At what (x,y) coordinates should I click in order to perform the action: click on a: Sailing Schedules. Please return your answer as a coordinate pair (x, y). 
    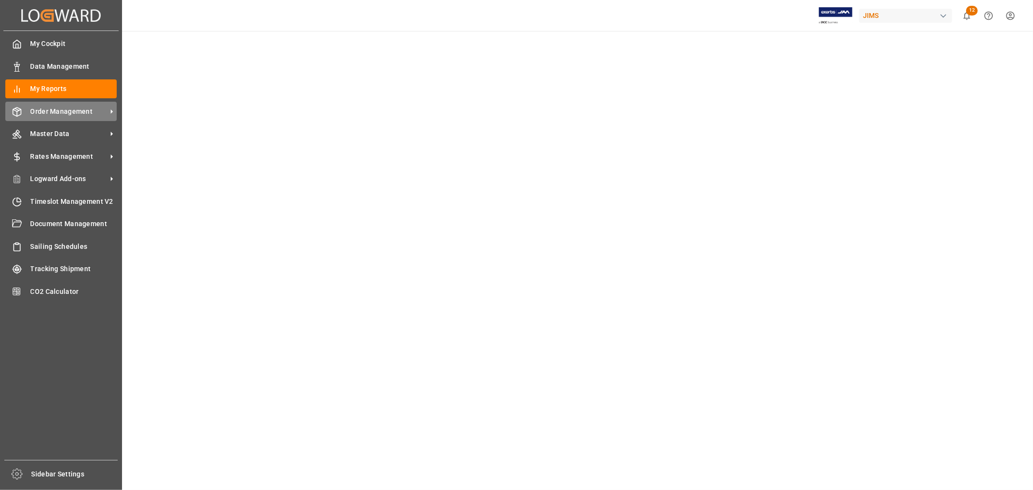
    Looking at the image, I should click on (61, 246).